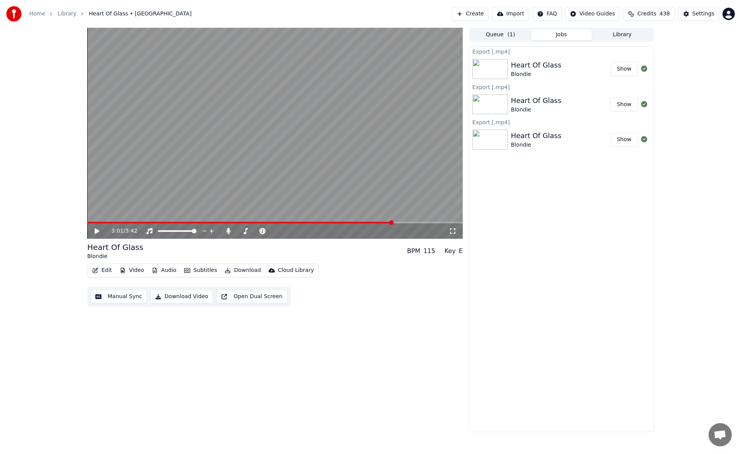 Image resolution: width=741 pixels, height=454 pixels. What do you see at coordinates (511, 35) in the screenshot?
I see `span: ( 1 )` at bounding box center [511, 35].